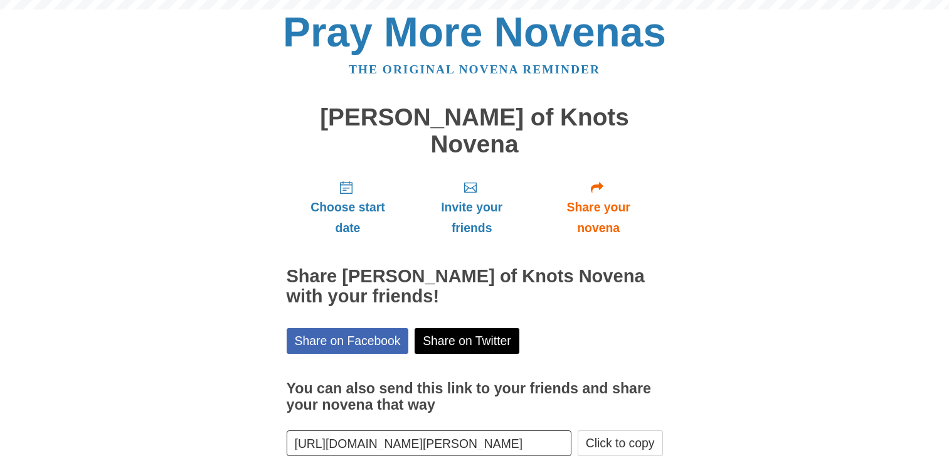 The image size is (949, 463). Describe the element at coordinates (599, 207) in the screenshot. I see `a: Share your novena` at that location.